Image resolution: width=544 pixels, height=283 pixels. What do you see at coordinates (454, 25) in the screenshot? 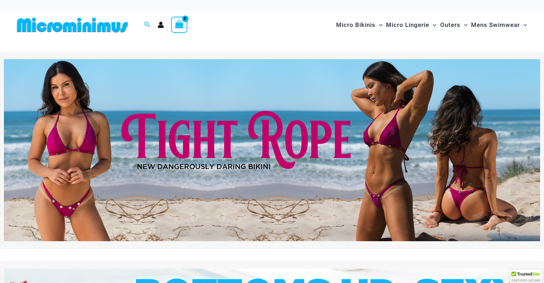
I see `a: OutersMenu ToggleMenu Toggle` at bounding box center [454, 25].